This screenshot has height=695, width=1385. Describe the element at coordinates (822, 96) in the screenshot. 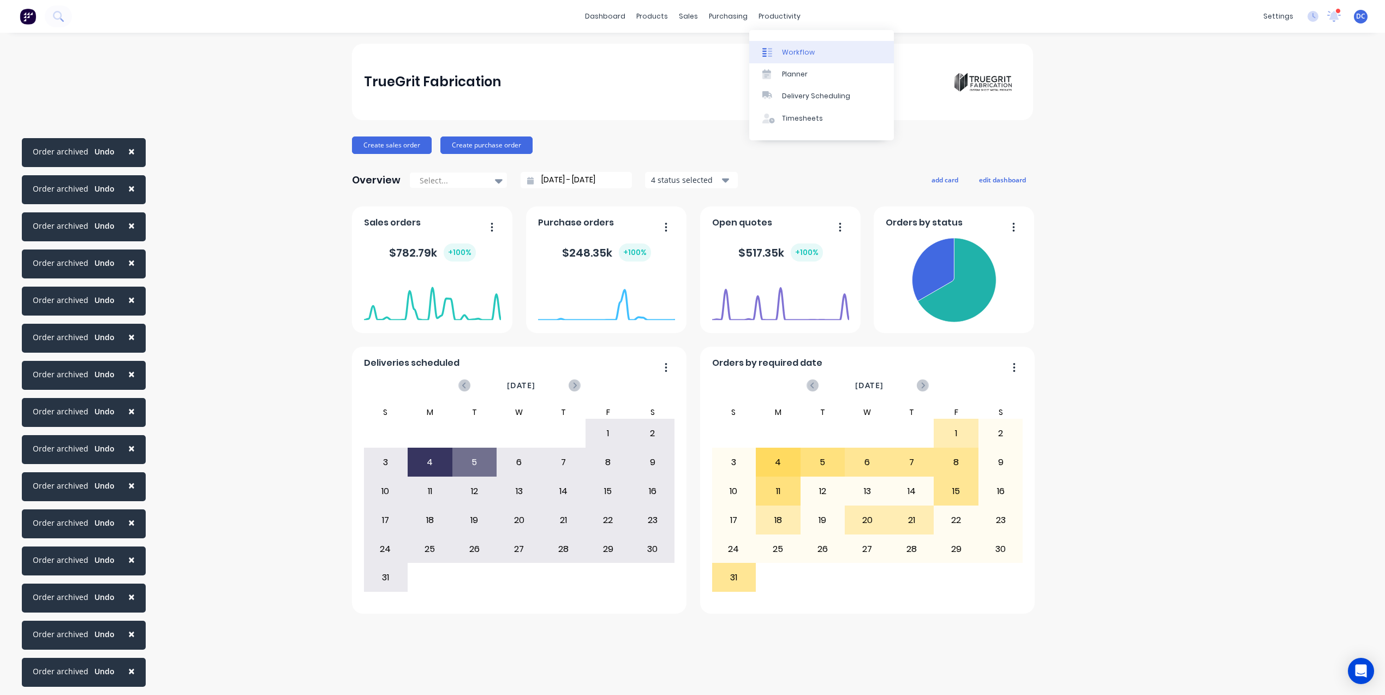

I see `a: Delivery Scheduling` at that location.